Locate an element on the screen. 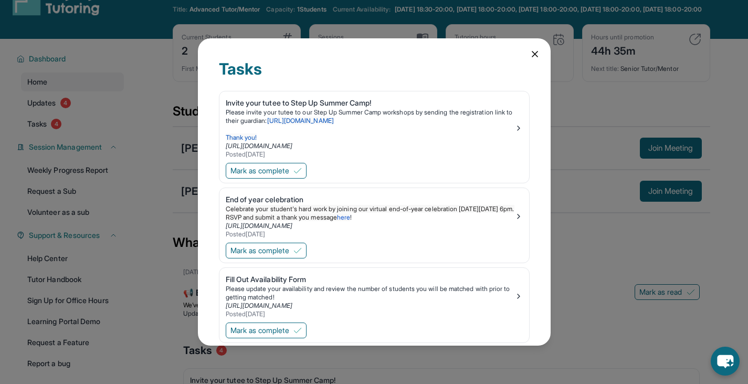 Image resolution: width=748 pixels, height=384 pixels. div: Please update your availability and review the number of students you will be matched with prior ... is located at coordinates (370, 293).